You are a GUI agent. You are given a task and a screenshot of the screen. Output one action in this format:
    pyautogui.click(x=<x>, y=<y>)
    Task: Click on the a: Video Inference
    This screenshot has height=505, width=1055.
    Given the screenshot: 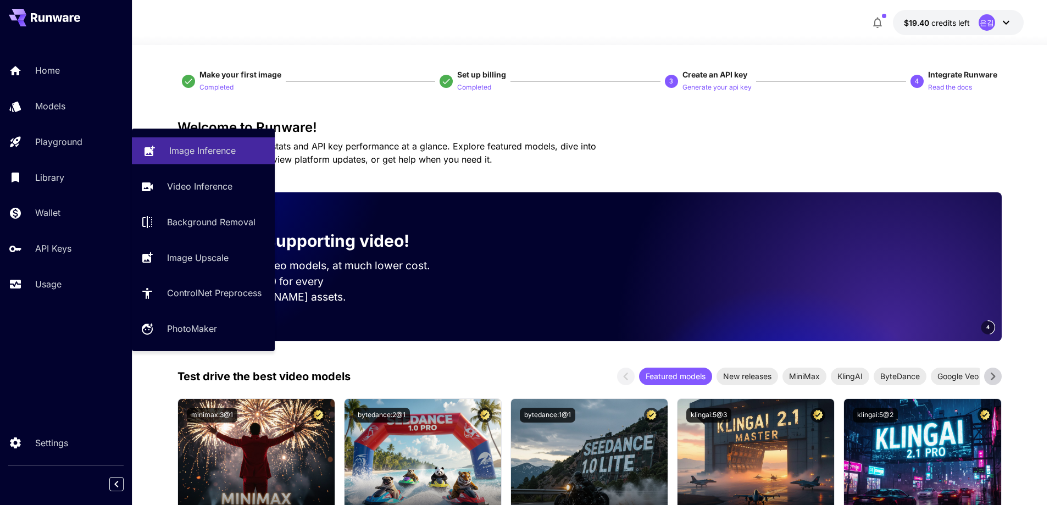 What is the action you would take?
    pyautogui.click(x=203, y=186)
    